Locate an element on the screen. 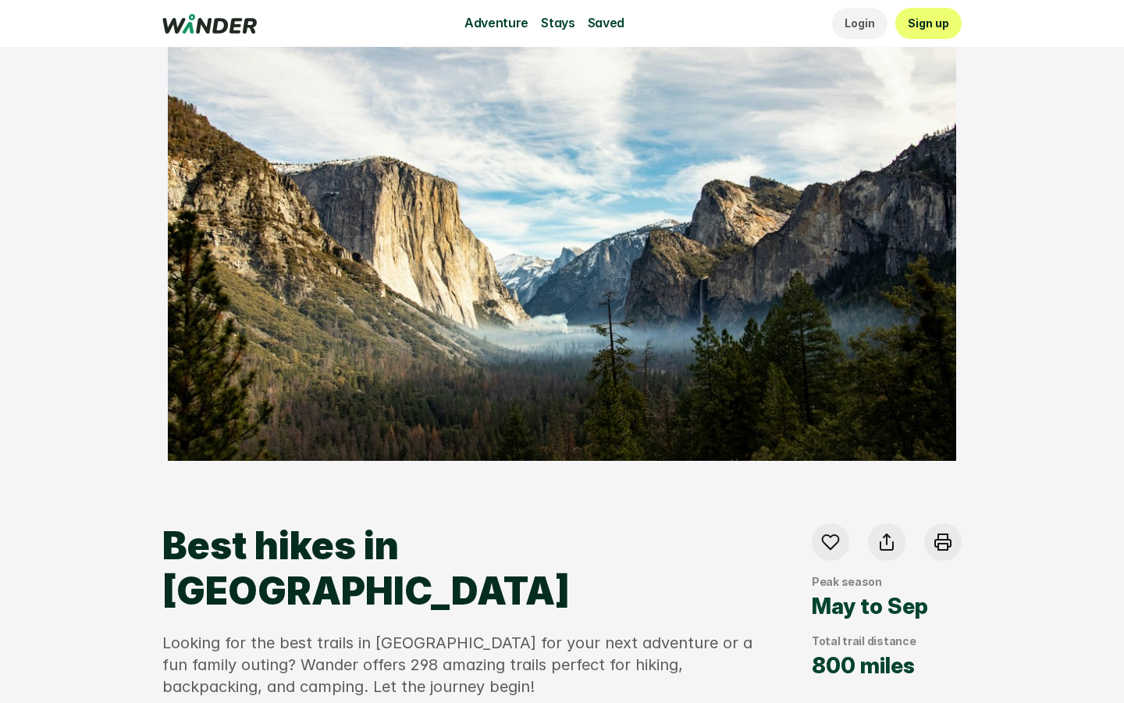  a: Sign up is located at coordinates (928, 23).